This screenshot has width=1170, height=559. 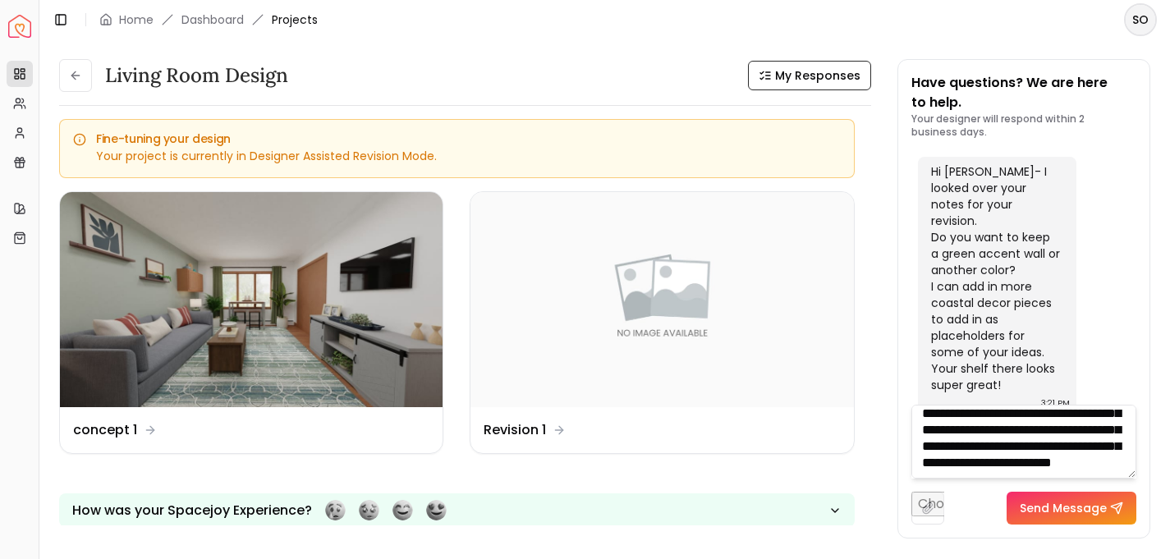 What do you see at coordinates (213, 20) in the screenshot?
I see `a: Dashboard` at bounding box center [213, 20].